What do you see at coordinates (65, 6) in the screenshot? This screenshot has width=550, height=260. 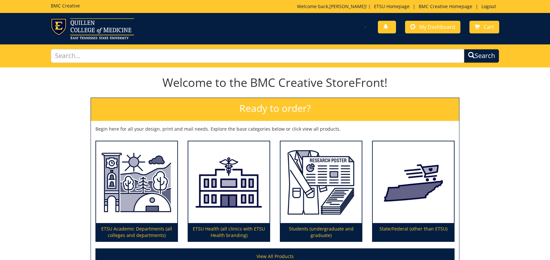 I see `h5: BMC Creative` at bounding box center [65, 6].